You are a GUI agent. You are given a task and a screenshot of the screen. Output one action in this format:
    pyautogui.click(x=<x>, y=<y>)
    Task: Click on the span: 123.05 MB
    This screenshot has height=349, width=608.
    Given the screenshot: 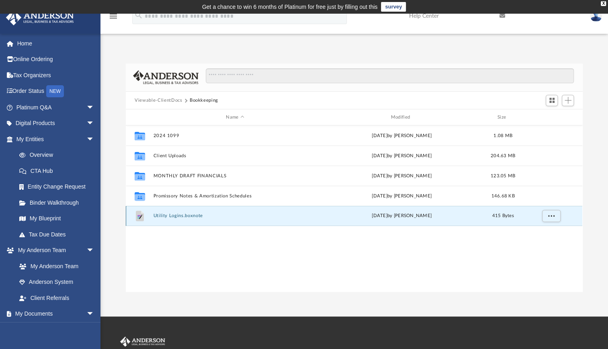 What is the action you would take?
    pyautogui.click(x=503, y=176)
    